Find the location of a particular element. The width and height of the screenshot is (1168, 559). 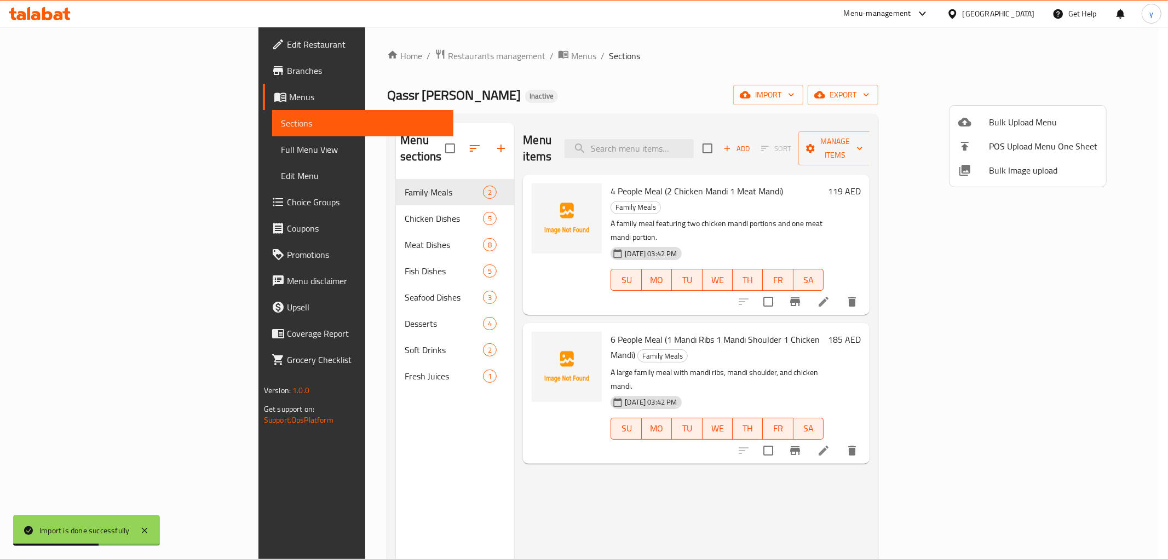

span: Bulk Image upload is located at coordinates (1043, 170).